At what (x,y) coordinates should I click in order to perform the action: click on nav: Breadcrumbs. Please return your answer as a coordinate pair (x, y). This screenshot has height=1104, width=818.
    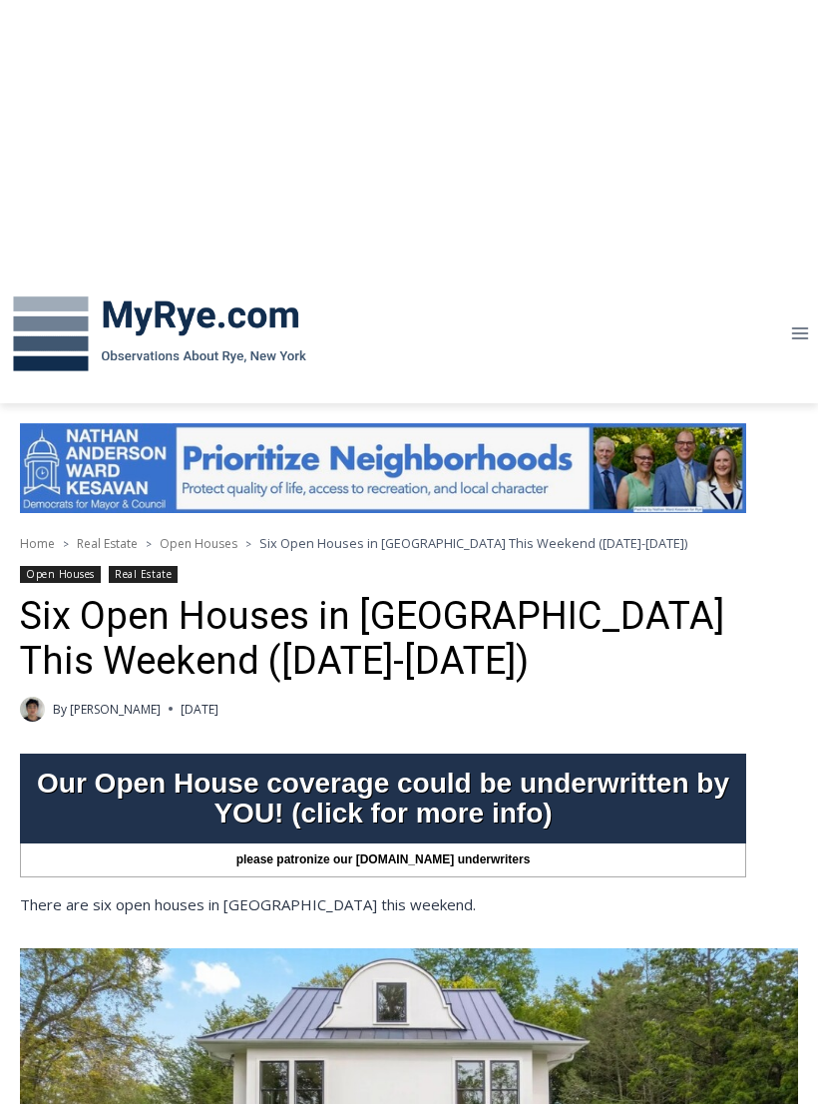
    Looking at the image, I should click on (409, 543).